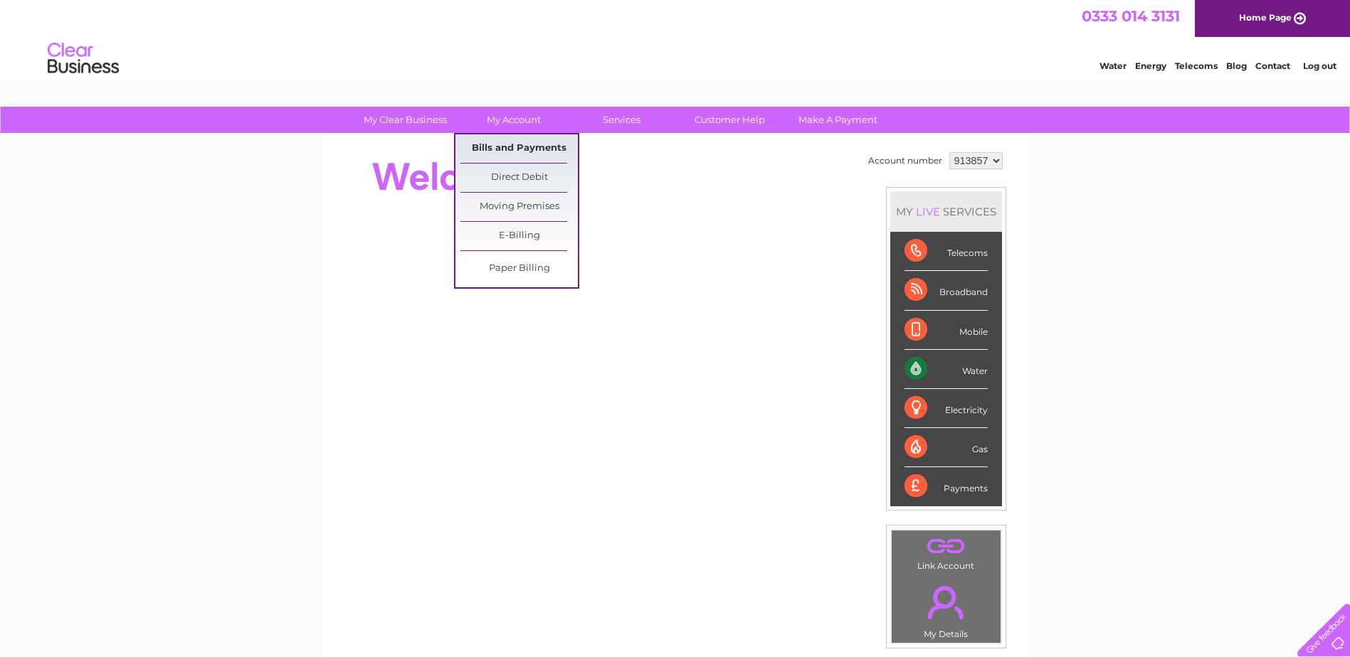 The height and width of the screenshot is (657, 1350). Describe the element at coordinates (519, 236) in the screenshot. I see `a: E-Billing` at that location.